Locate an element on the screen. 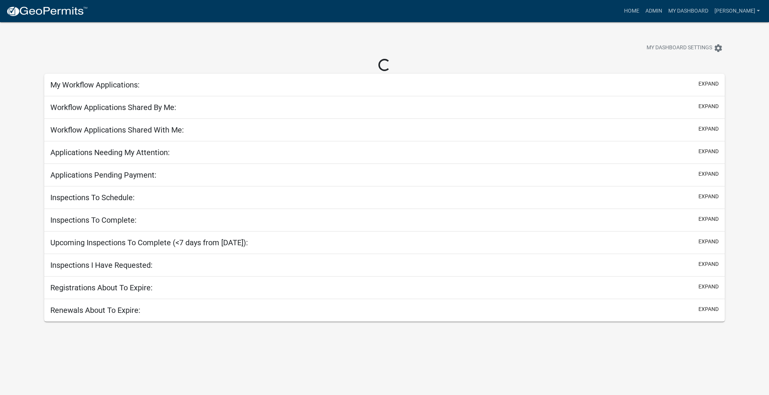 The width and height of the screenshot is (769, 395). h5: Registrations About To Expire: is located at coordinates (102, 287).